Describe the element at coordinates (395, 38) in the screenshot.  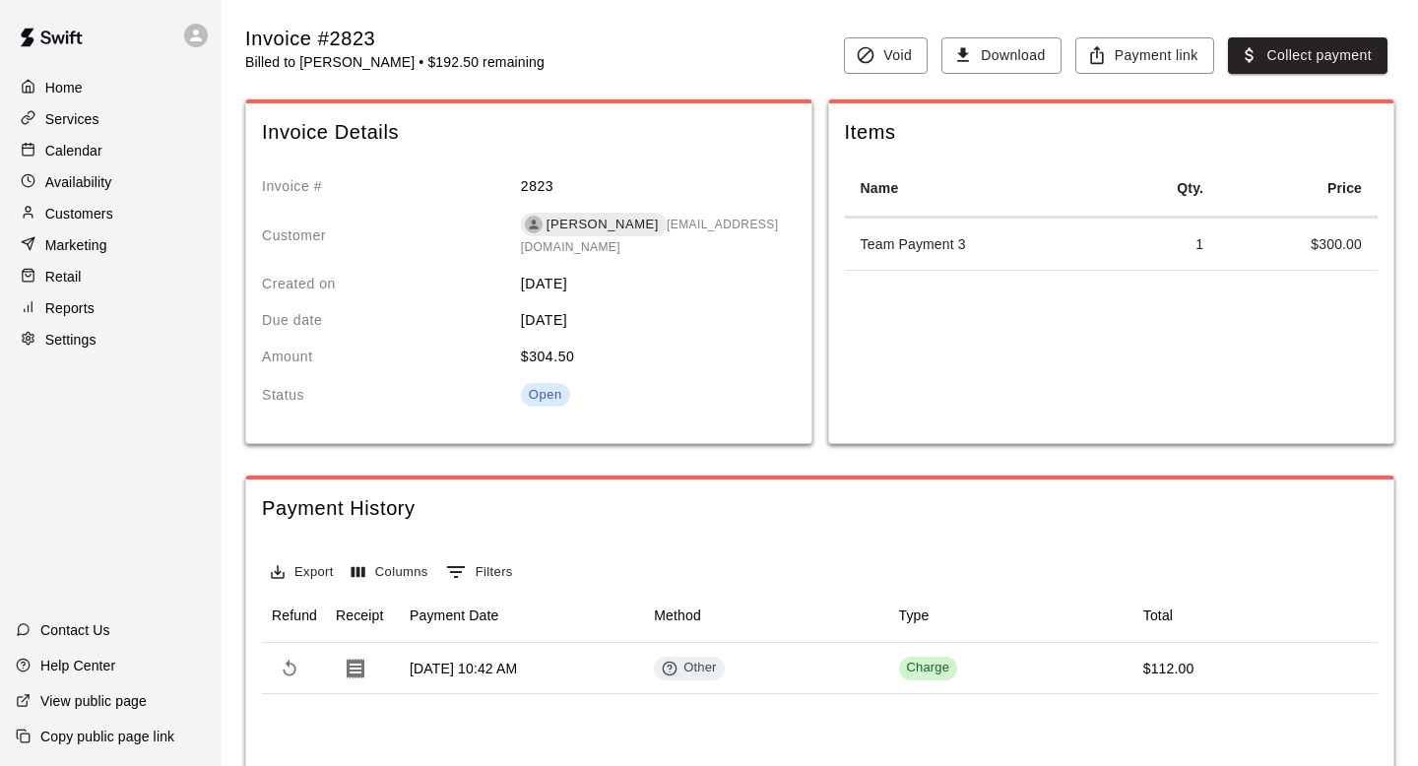
I see `div: Invoice #2823` at that location.